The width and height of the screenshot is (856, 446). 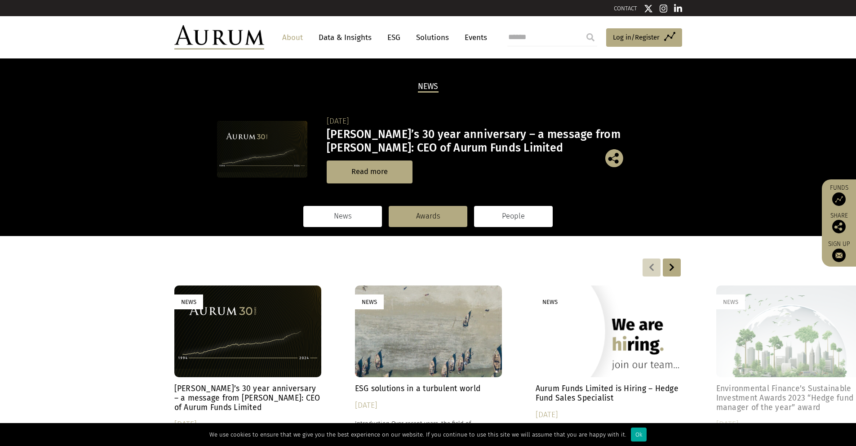 What do you see at coordinates (678, 9) in the screenshot?
I see `img: Linkedin icon` at bounding box center [678, 9].